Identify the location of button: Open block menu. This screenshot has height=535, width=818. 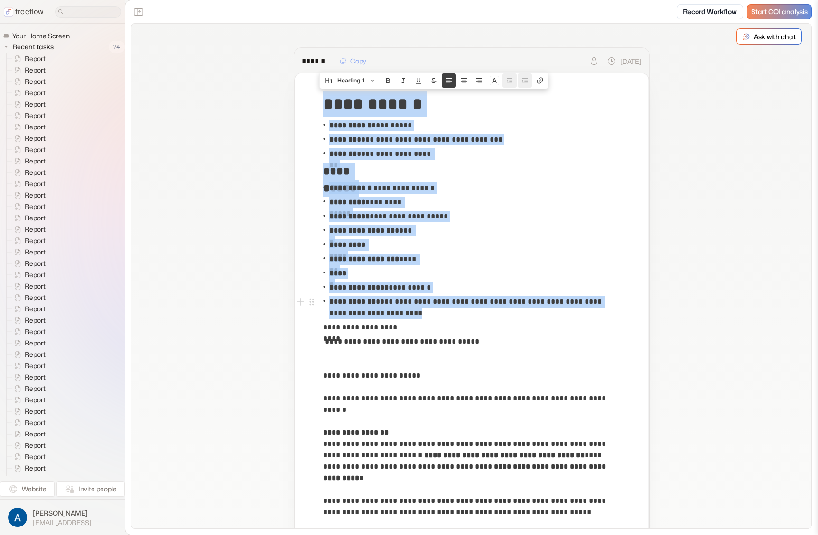
(312, 302).